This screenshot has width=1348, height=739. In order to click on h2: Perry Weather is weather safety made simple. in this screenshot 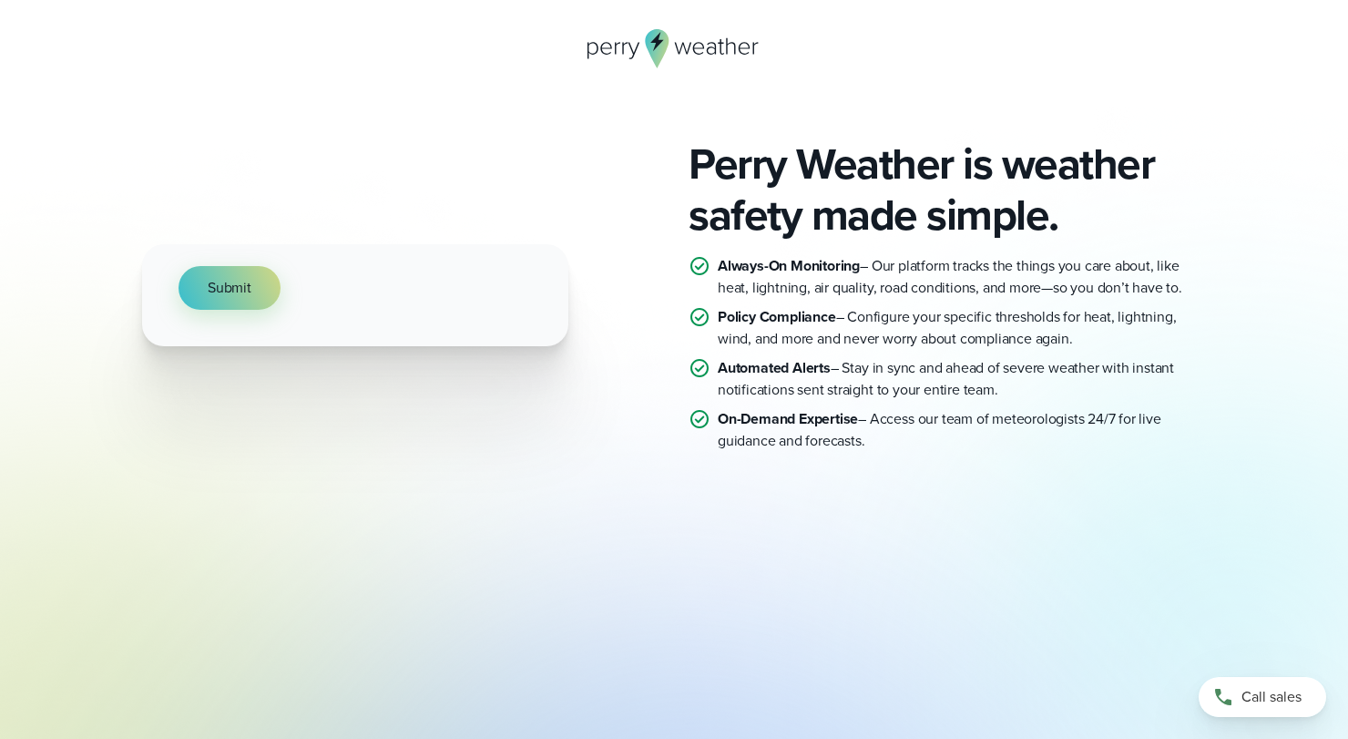, I will do `click(947, 189)`.